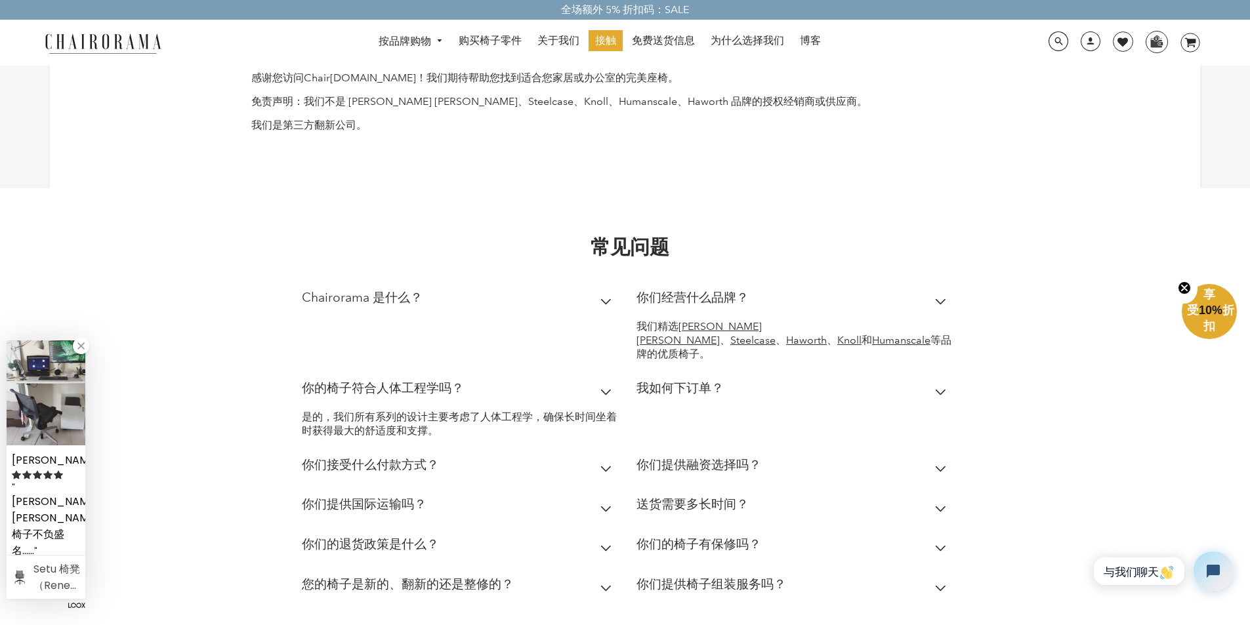 The height and width of the screenshot is (625, 1250). Describe the element at coordinates (806, 340) in the screenshot. I see `font: Haworth` at that location.